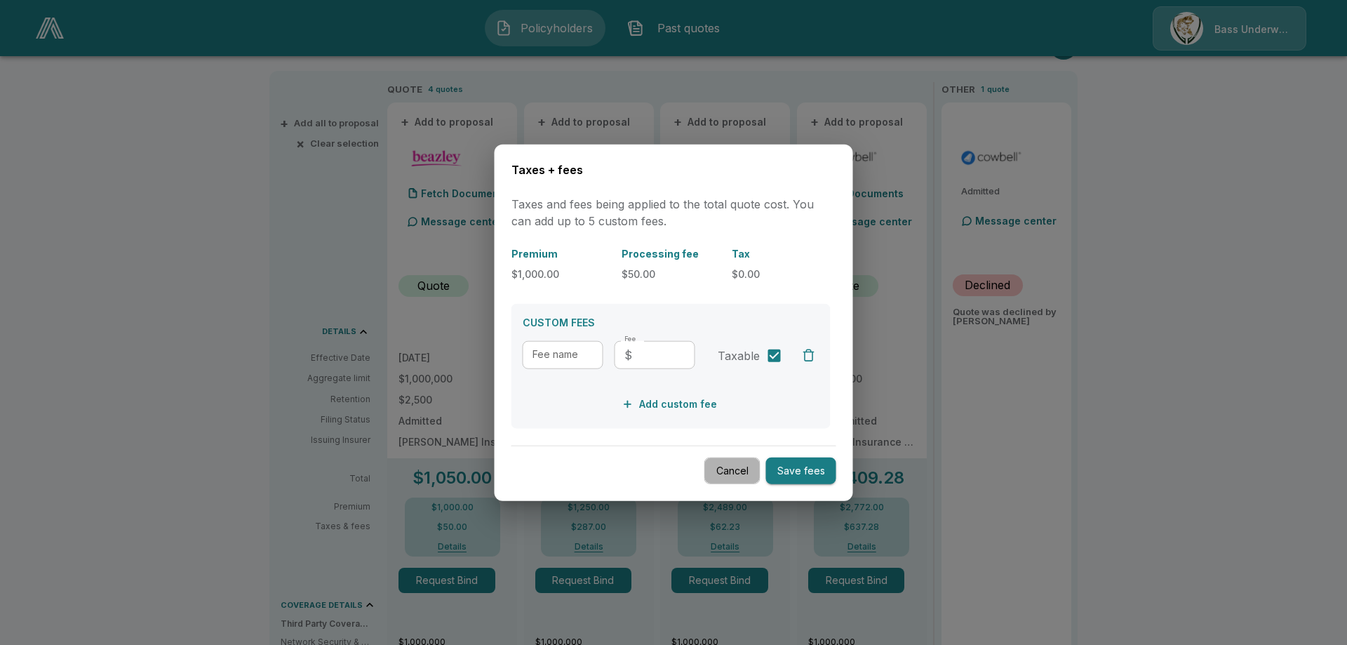 The width and height of the screenshot is (1347, 645). What do you see at coordinates (560, 274) in the screenshot?
I see `p: $1,000.00` at bounding box center [560, 274].